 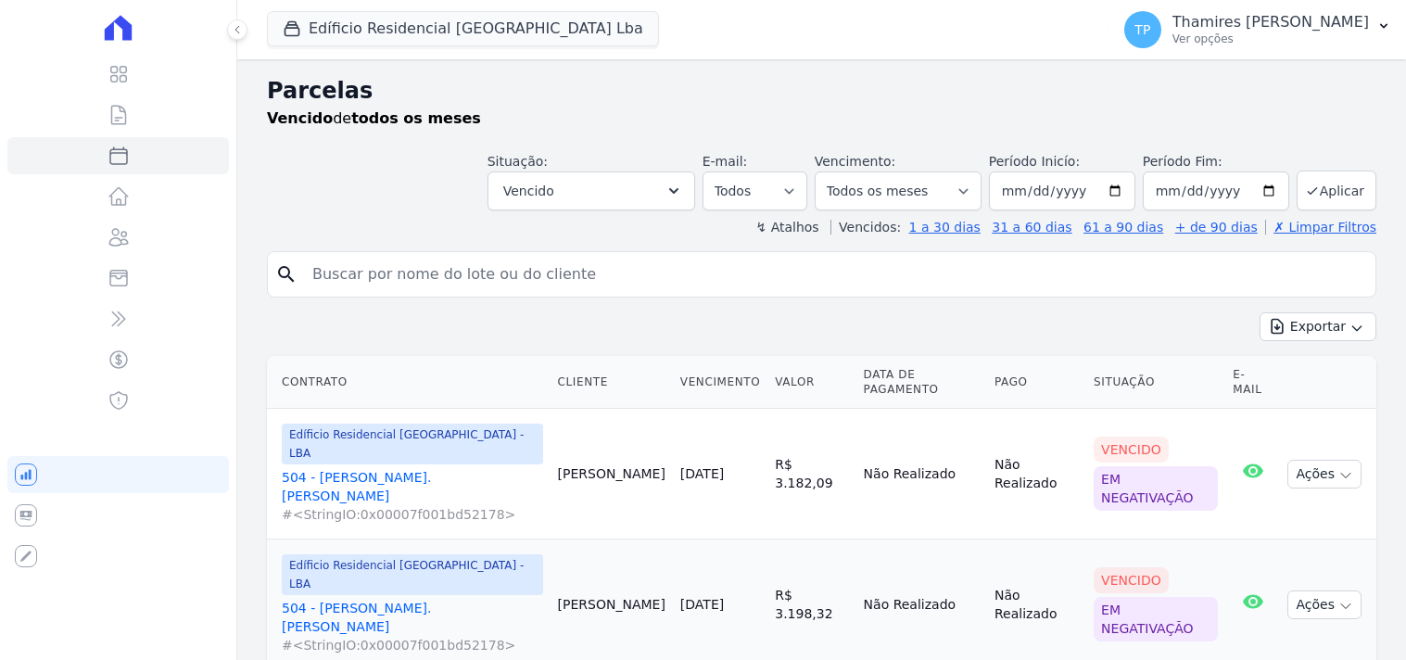 What do you see at coordinates (1216, 161) in the screenshot?
I see `label: Período Fim:` at bounding box center [1216, 161].